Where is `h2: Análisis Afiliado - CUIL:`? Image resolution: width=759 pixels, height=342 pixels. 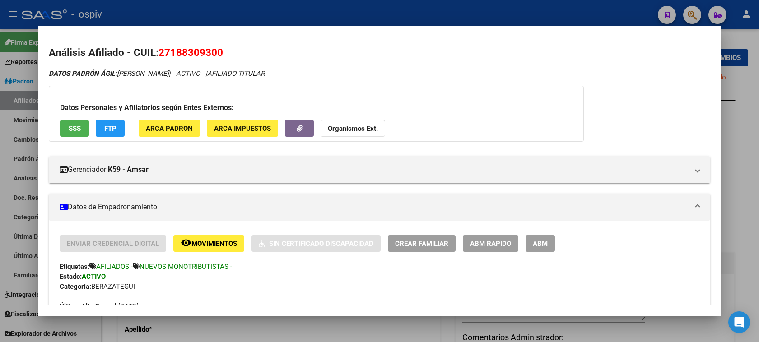 h2: Análisis Afiliado - CUIL: is located at coordinates (379, 53).